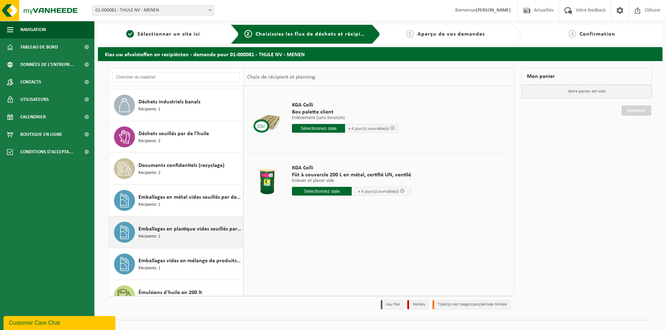 The width and height of the screenshot is (666, 330). What do you see at coordinates (351, 175) in the screenshot?
I see `span: Fût à couvercle 200 L en métal, certifié UN, ventilé` at bounding box center [351, 175].